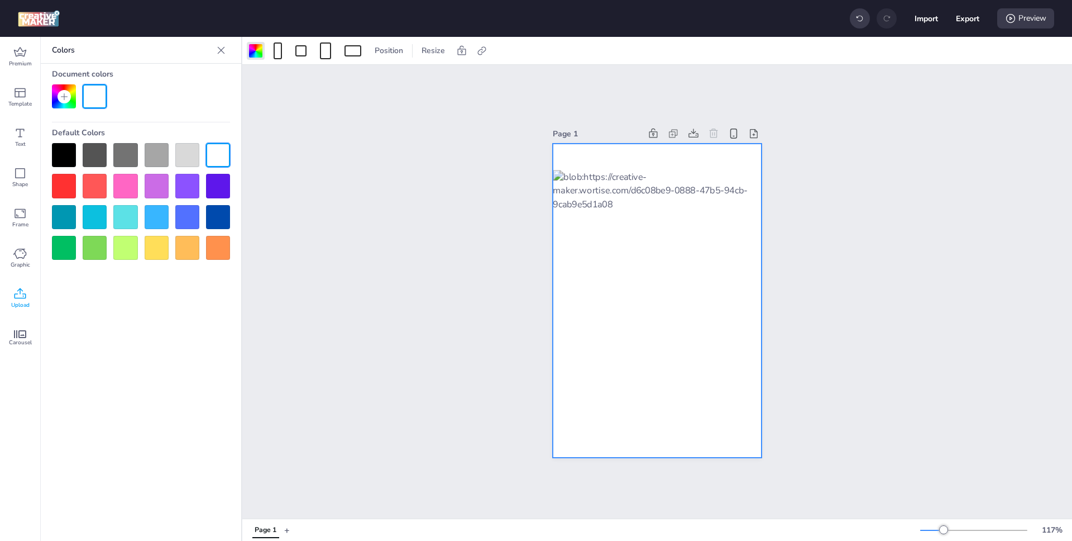  Describe the element at coordinates (20, 225) in the screenshot. I see `span: Frame` at that location.